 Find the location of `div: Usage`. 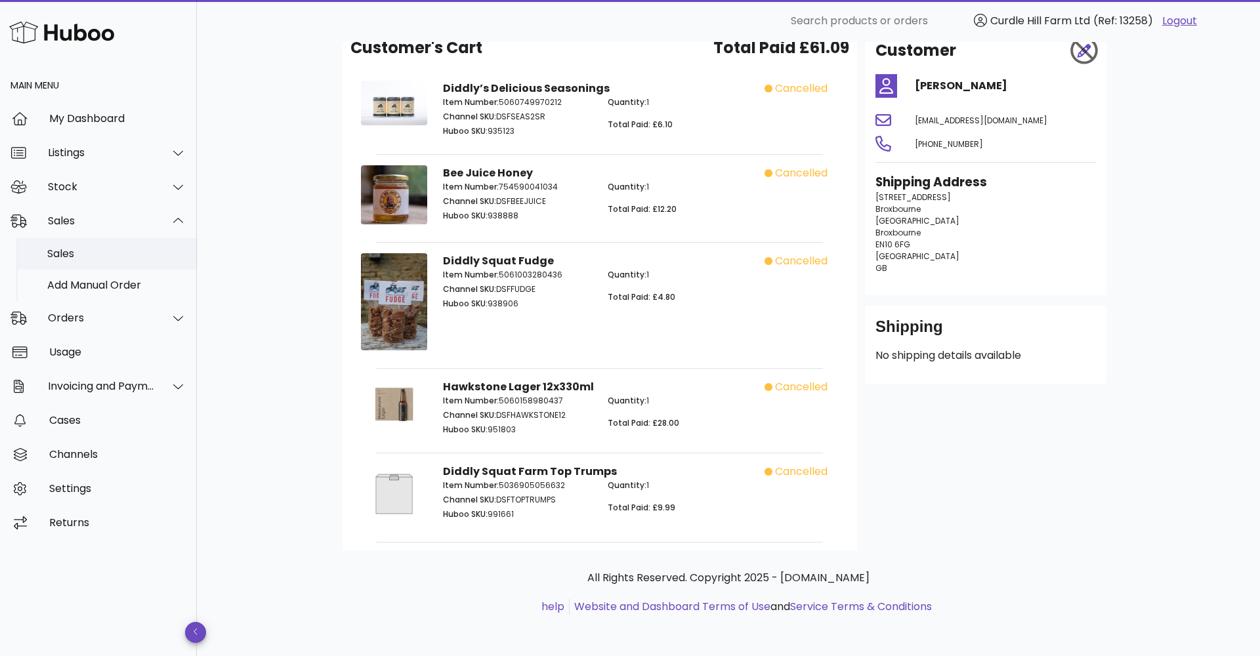

div: Usage is located at coordinates (117, 352).